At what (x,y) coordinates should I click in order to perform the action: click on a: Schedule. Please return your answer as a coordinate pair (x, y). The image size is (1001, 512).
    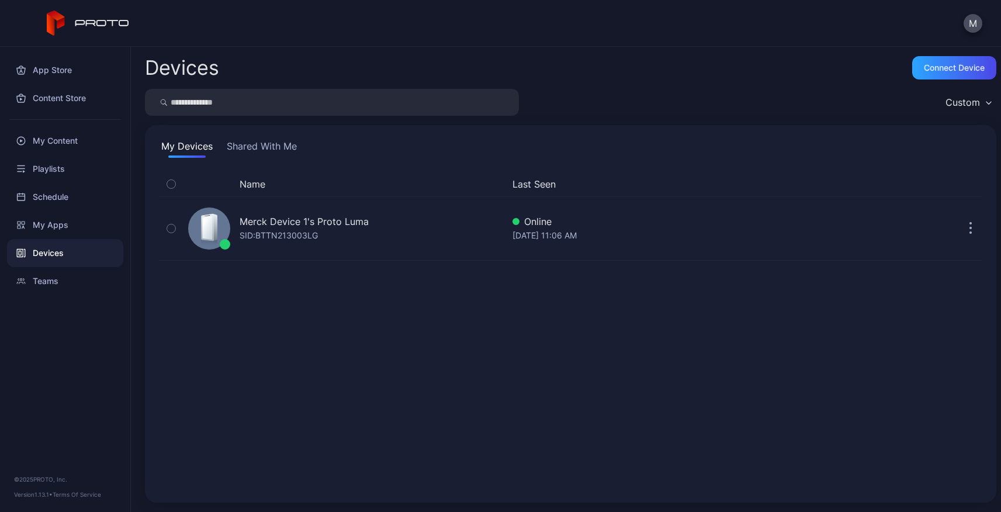
    Looking at the image, I should click on (65, 197).